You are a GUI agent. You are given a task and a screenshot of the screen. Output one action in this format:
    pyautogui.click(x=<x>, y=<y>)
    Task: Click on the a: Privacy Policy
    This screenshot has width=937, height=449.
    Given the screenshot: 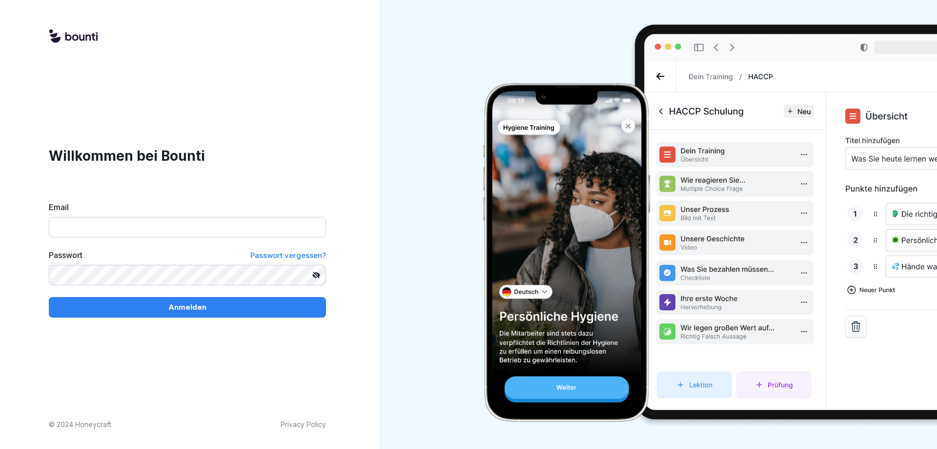 What is the action you would take?
    pyautogui.click(x=303, y=424)
    